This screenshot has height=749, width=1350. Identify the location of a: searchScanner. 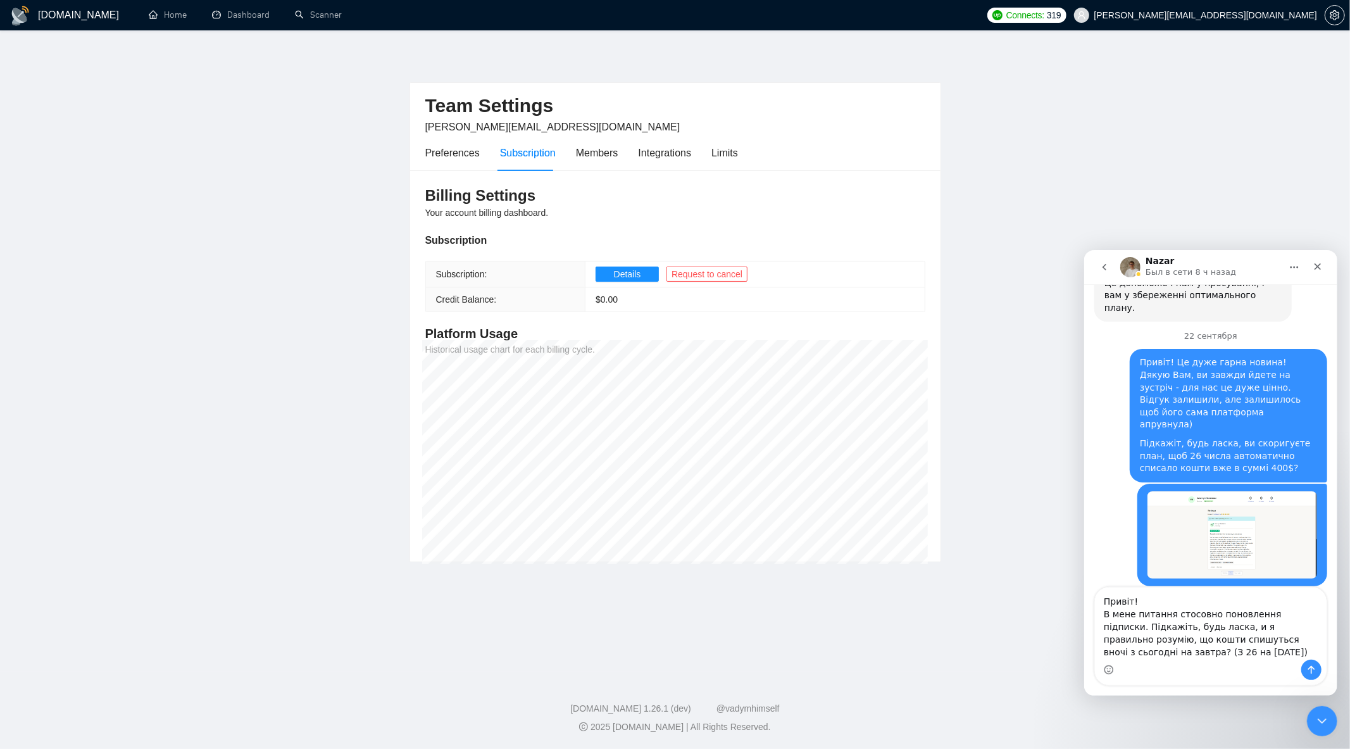
(318, 15).